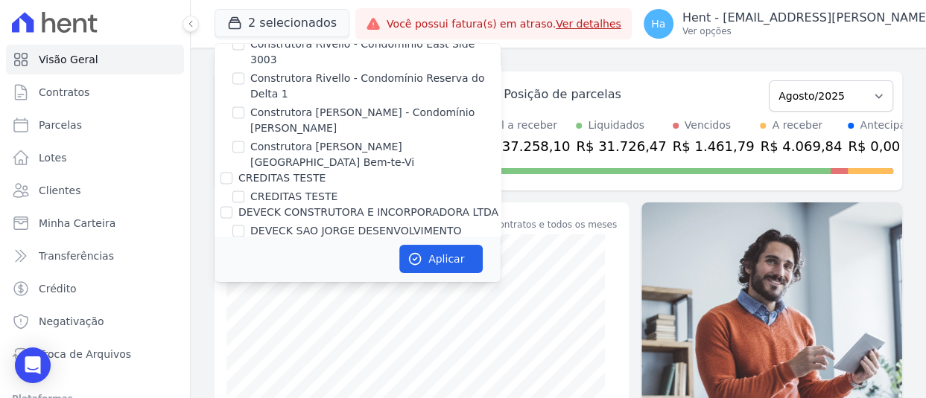 The height and width of the screenshot is (398, 926). What do you see at coordinates (95, 354) in the screenshot?
I see `a: Troca de Arquivos` at bounding box center [95, 354].